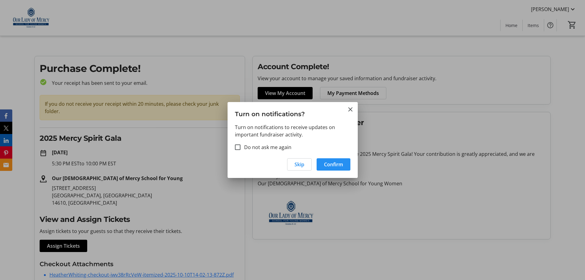  What do you see at coordinates (300, 164) in the screenshot?
I see `button: Skip` at bounding box center [300, 164].